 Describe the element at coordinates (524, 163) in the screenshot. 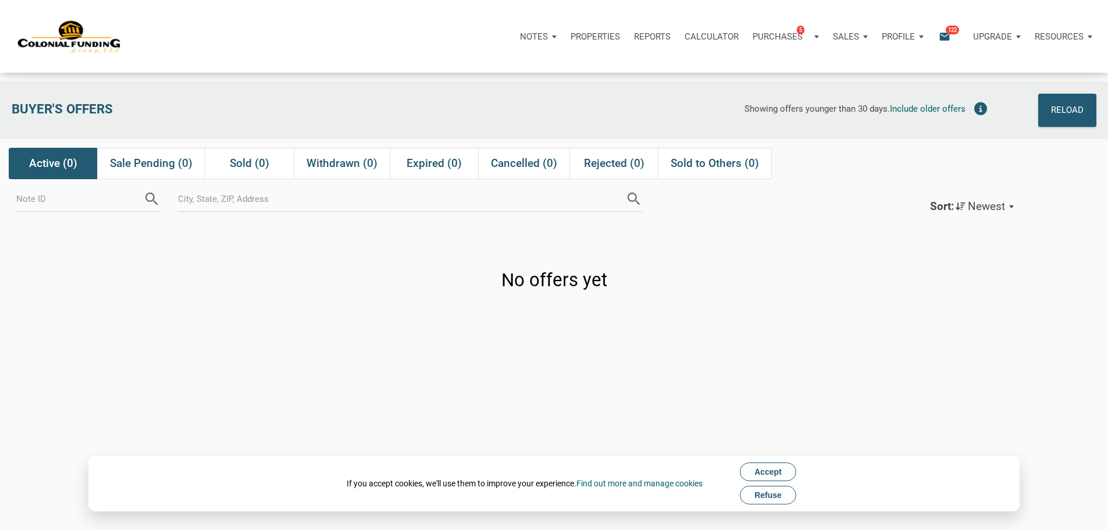

I see `div: Cancelled (0)` at that location.